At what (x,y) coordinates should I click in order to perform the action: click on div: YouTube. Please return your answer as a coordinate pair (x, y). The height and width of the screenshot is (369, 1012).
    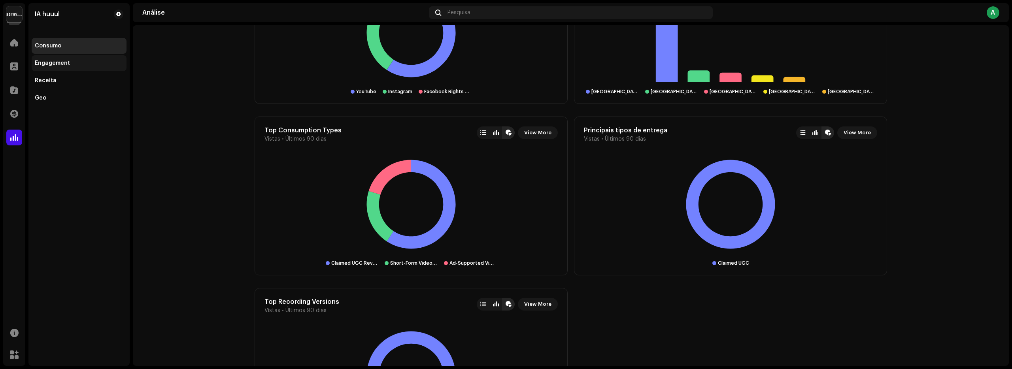
    Looking at the image, I should click on (366, 92).